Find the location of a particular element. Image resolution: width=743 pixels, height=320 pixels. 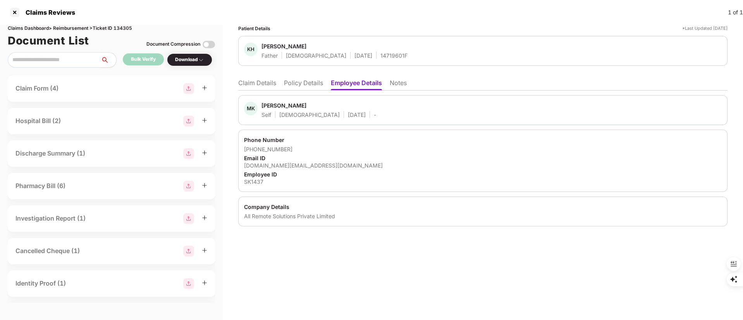

div: Pharmacy Bill (6) is located at coordinates (40, 186).